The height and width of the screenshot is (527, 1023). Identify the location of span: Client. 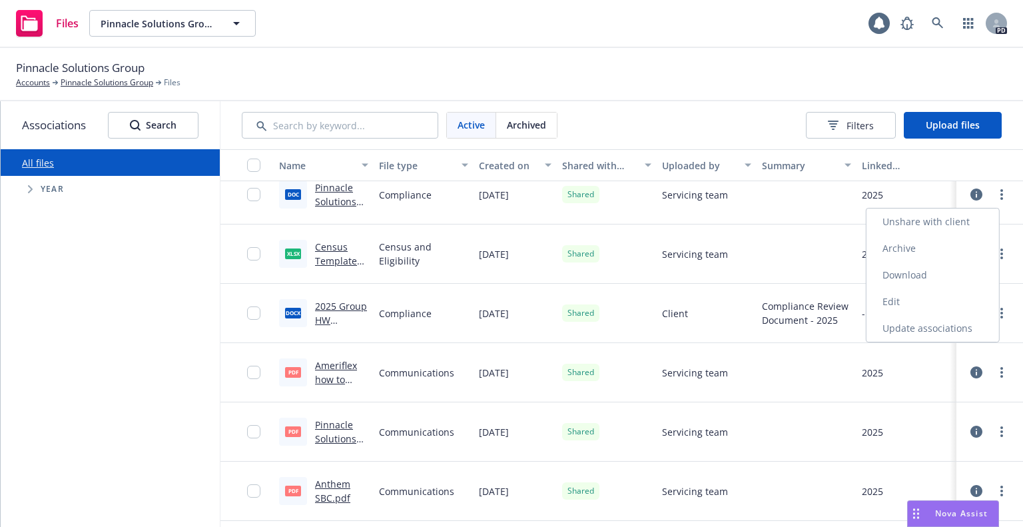
(675, 313).